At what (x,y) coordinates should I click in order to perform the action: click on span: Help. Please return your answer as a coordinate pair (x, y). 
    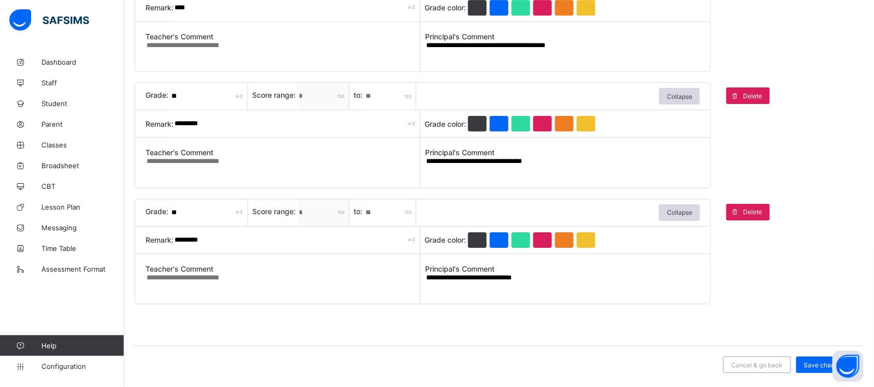
    Looking at the image, I should click on (82, 346).